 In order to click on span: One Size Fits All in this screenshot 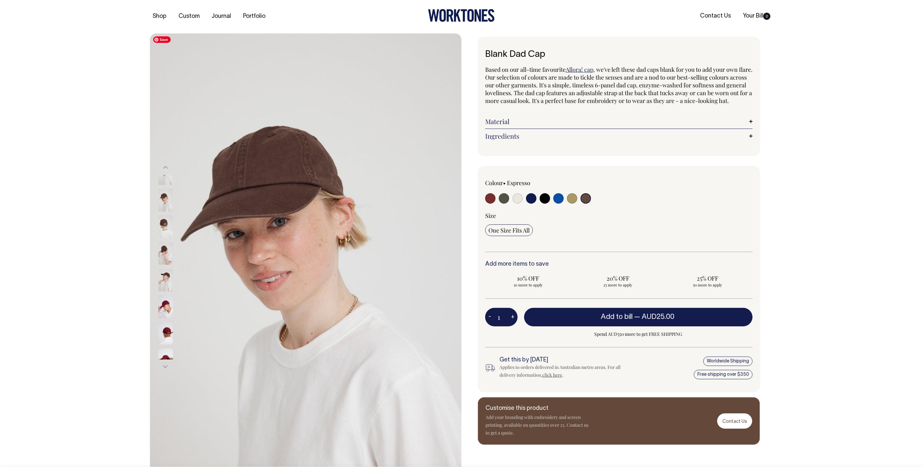, I will do `click(509, 230)`.